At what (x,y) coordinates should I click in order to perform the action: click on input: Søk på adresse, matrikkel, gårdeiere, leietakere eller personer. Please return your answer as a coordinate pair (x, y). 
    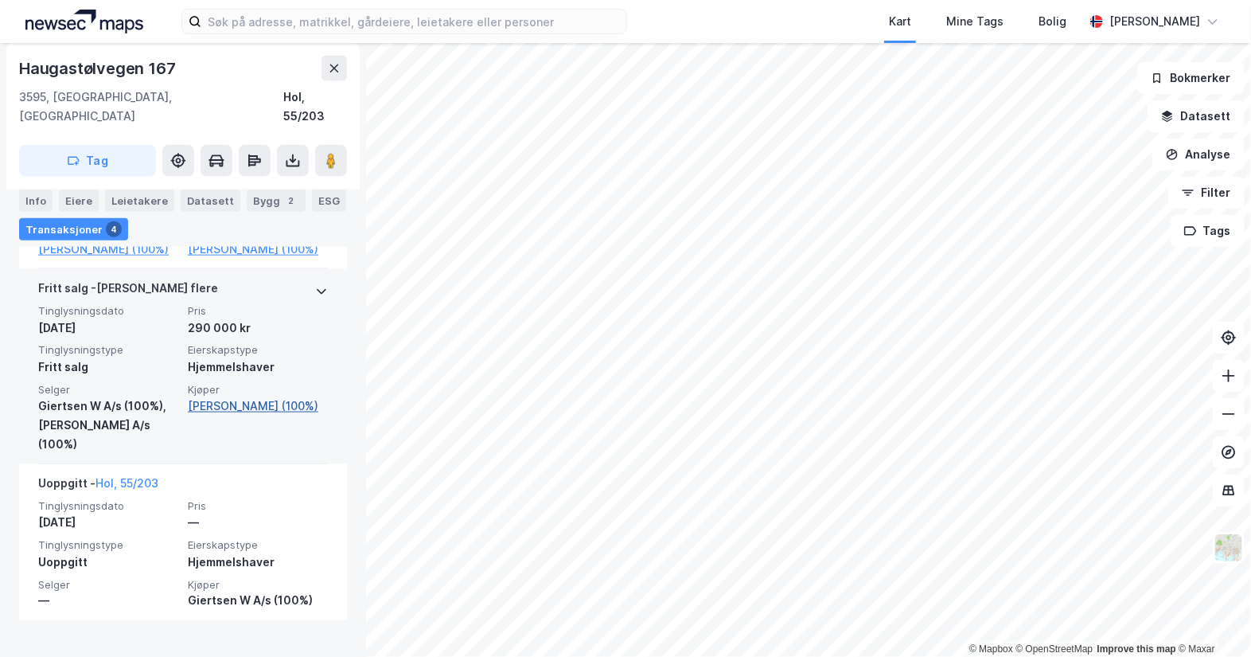
    Looking at the image, I should click on (414, 21).